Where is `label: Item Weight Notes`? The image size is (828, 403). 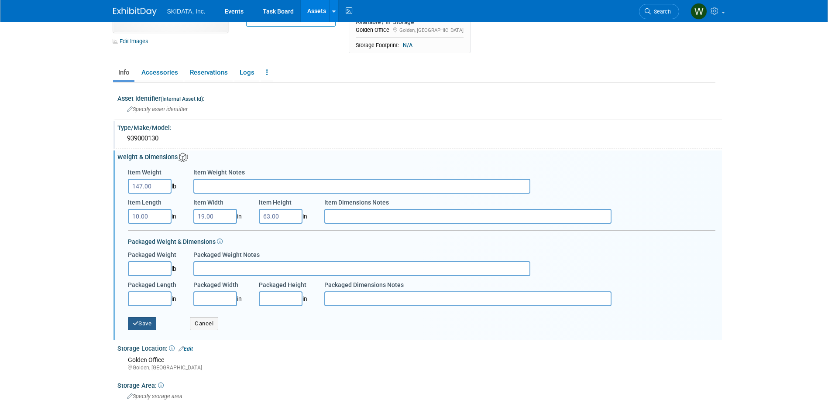
label: Item Weight Notes is located at coordinates (219, 172).